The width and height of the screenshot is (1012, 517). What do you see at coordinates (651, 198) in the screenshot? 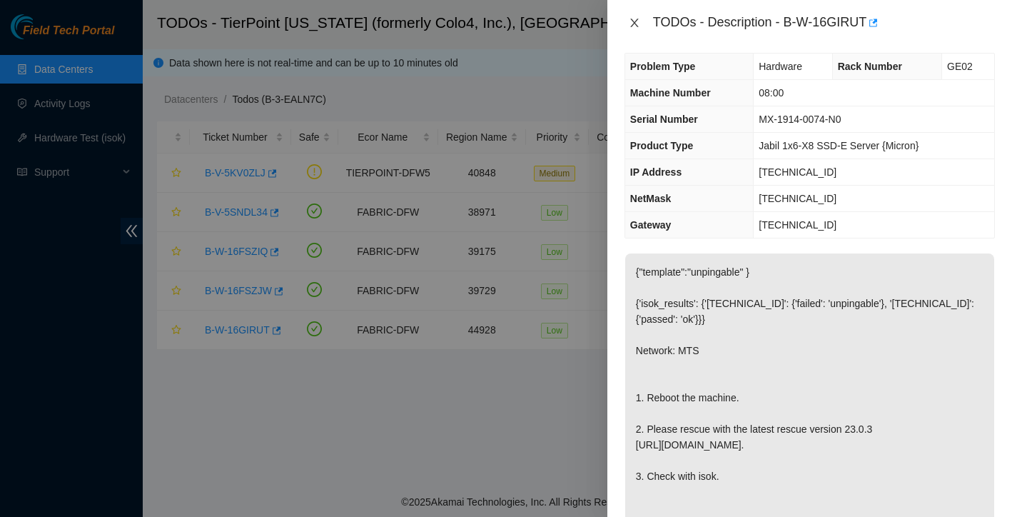
I see `span: NetMask` at bounding box center [651, 198].